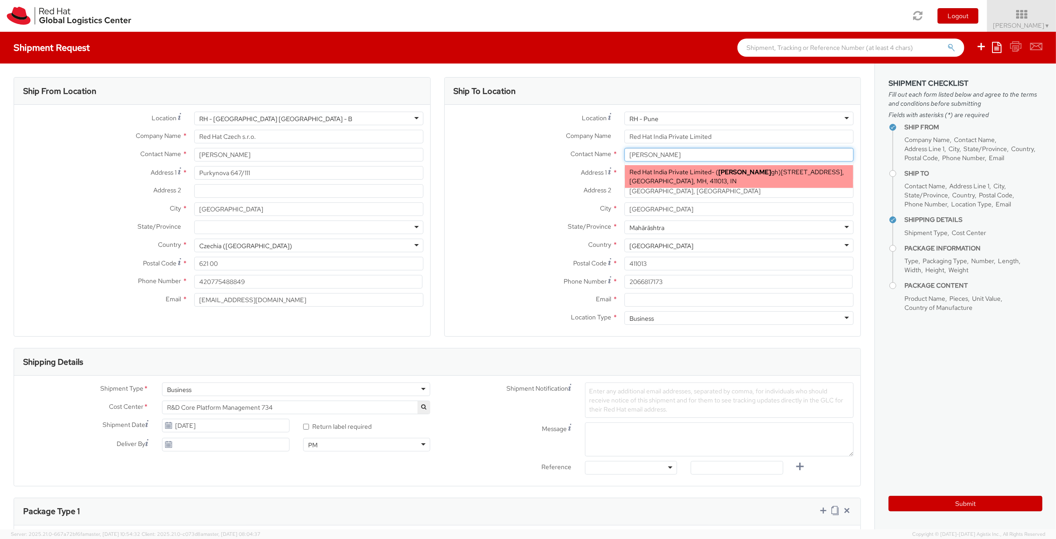  Describe the element at coordinates (53, 362) in the screenshot. I see `h3: Shipping Details` at that location.